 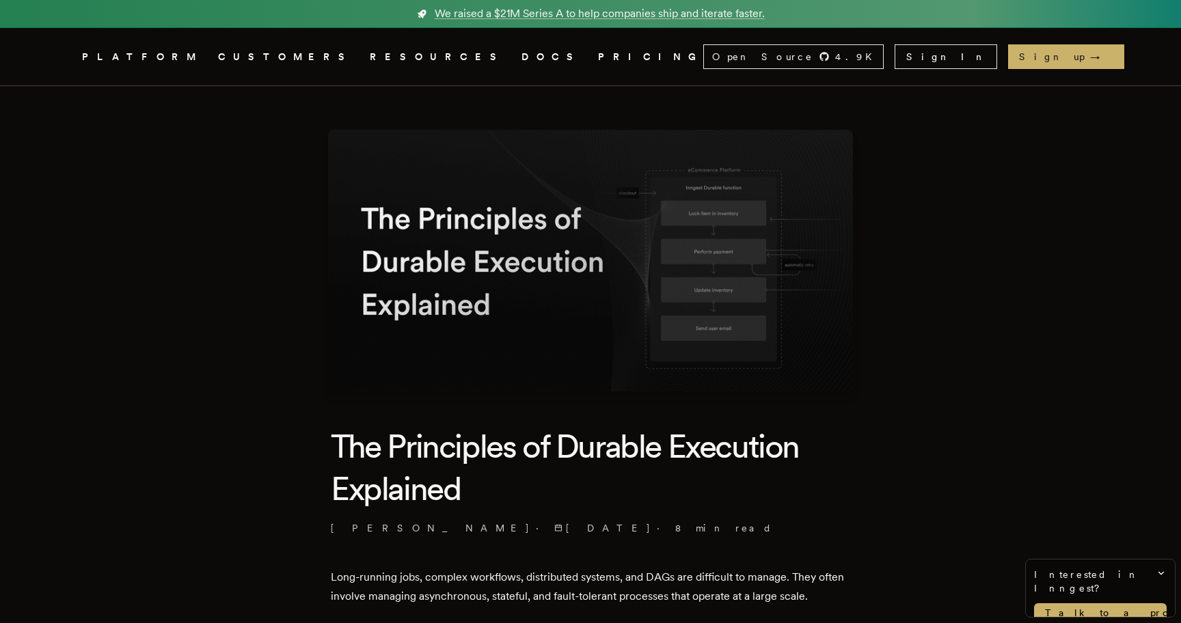 I want to click on a: Sign In, so click(x=946, y=57).